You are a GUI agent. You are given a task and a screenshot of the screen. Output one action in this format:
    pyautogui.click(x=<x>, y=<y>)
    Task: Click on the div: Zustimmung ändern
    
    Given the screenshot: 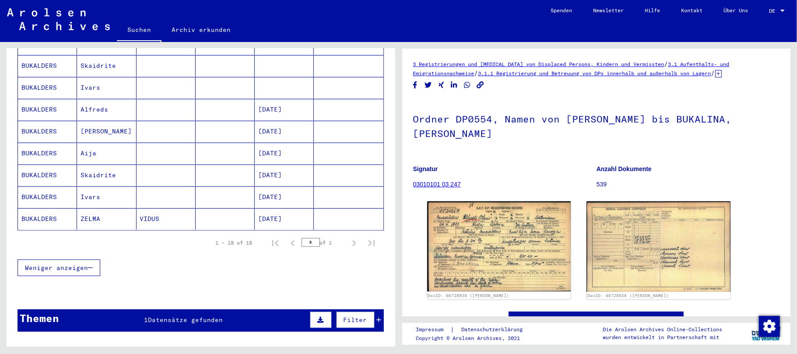 What is the action you would take?
    pyautogui.click(x=769, y=326)
    